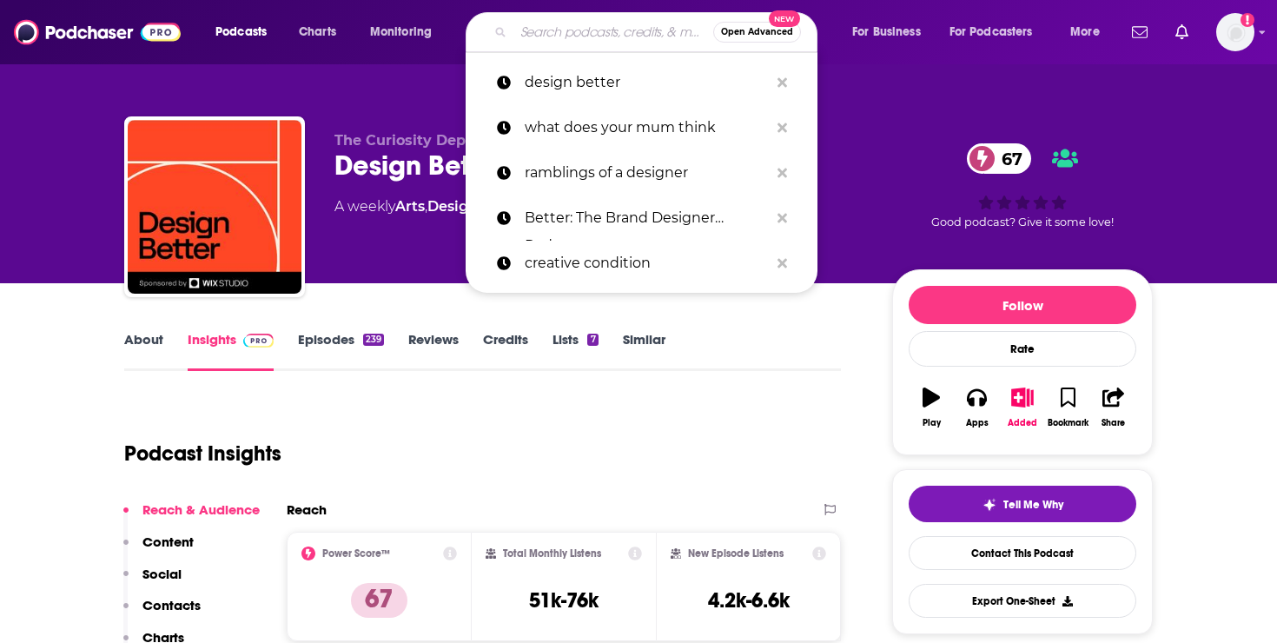 The width and height of the screenshot is (1277, 643). Describe the element at coordinates (162, 612) in the screenshot. I see `button: Contacts` at that location.